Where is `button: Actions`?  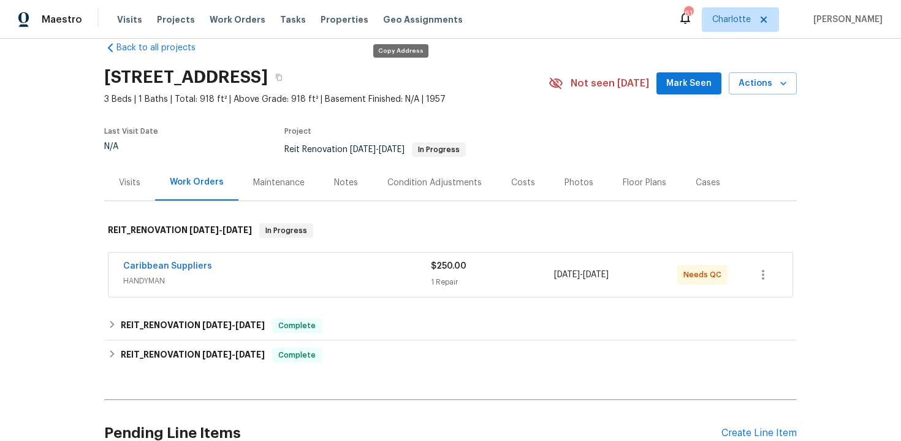 button: Actions is located at coordinates (763, 83).